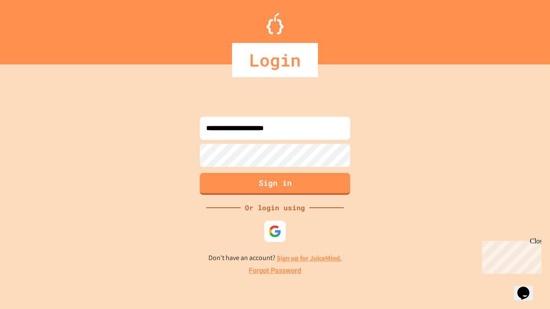  I want to click on img: google-icon.svg, so click(275, 231).